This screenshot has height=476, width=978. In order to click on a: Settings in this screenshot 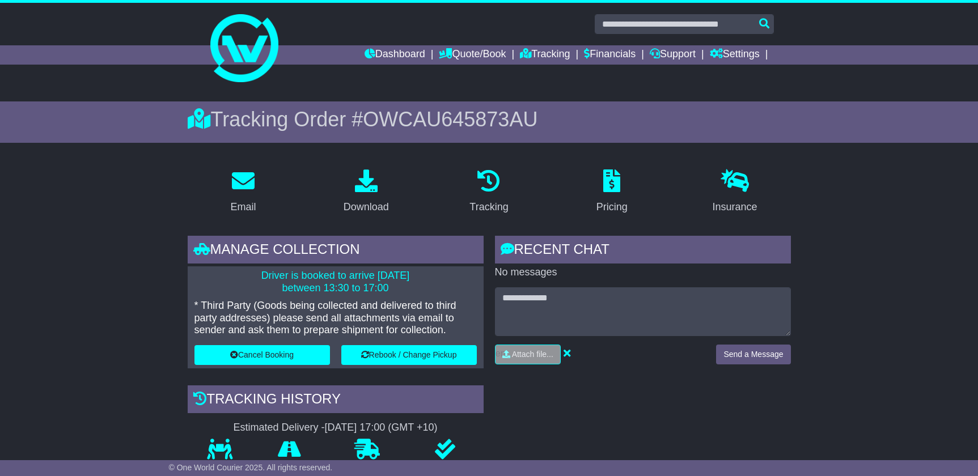, I will do `click(735, 55)`.